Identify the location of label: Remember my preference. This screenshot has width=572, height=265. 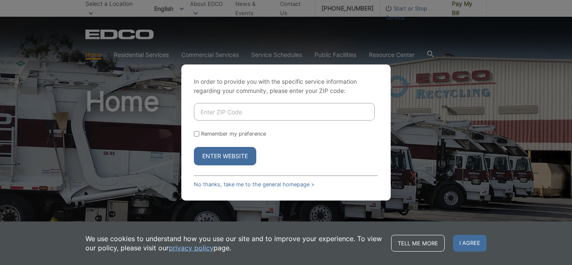
(233, 134).